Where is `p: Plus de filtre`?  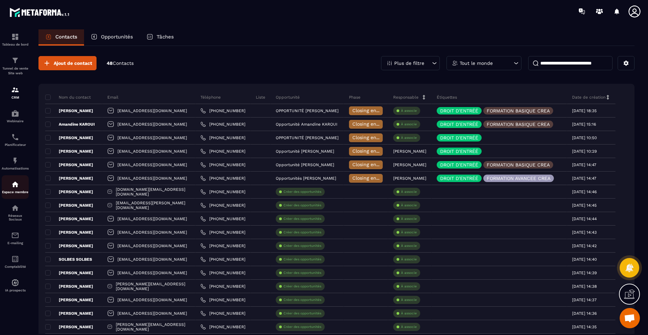 p: Plus de filtre is located at coordinates (409, 63).